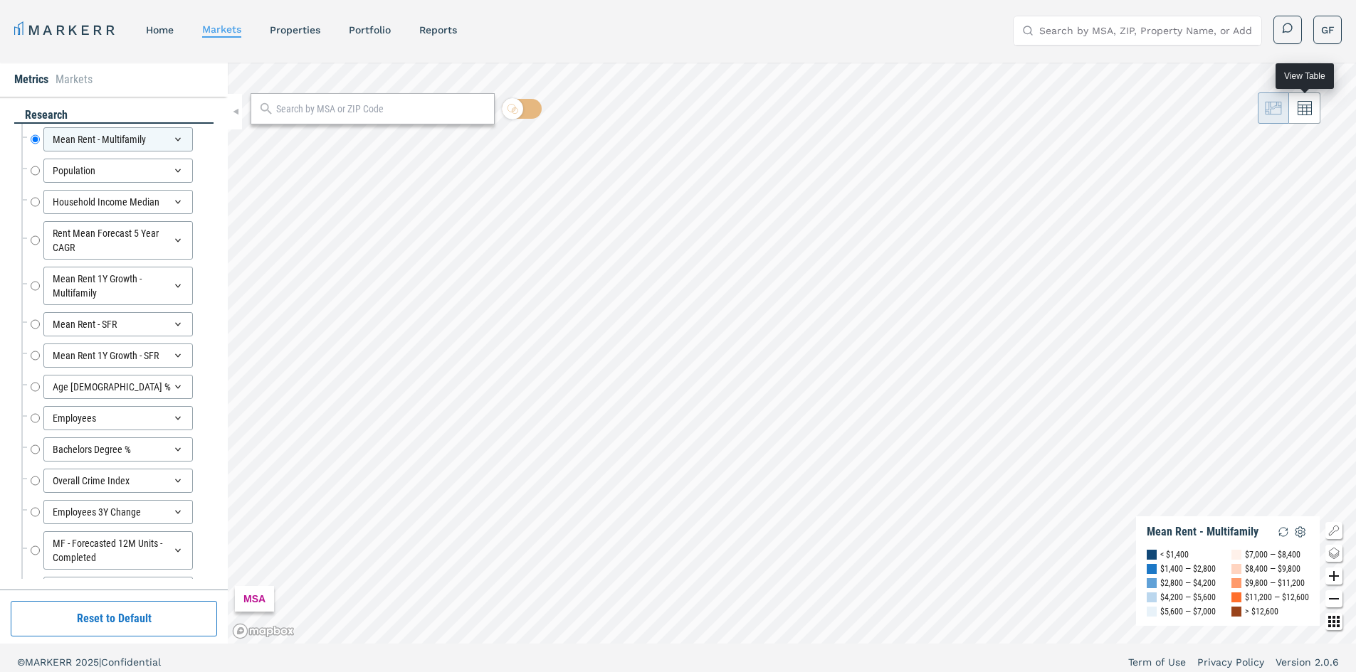 The image size is (1356, 672). What do you see at coordinates (1261, 612) in the screenshot?
I see `div: > $12,600` at bounding box center [1261, 612].